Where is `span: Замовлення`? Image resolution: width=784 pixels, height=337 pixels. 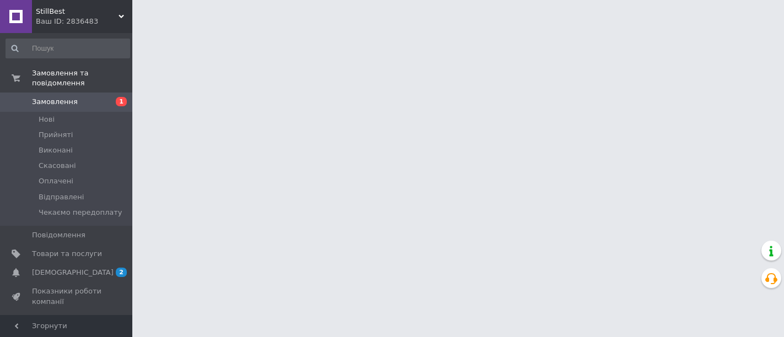 span: Замовлення is located at coordinates (55, 102).